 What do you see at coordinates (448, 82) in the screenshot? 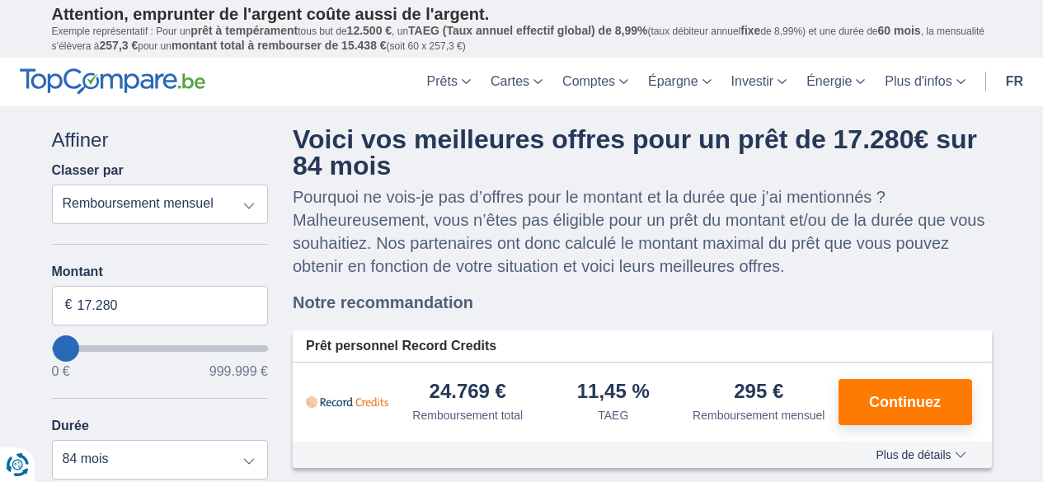
I see `a: Prêts` at bounding box center [448, 82].